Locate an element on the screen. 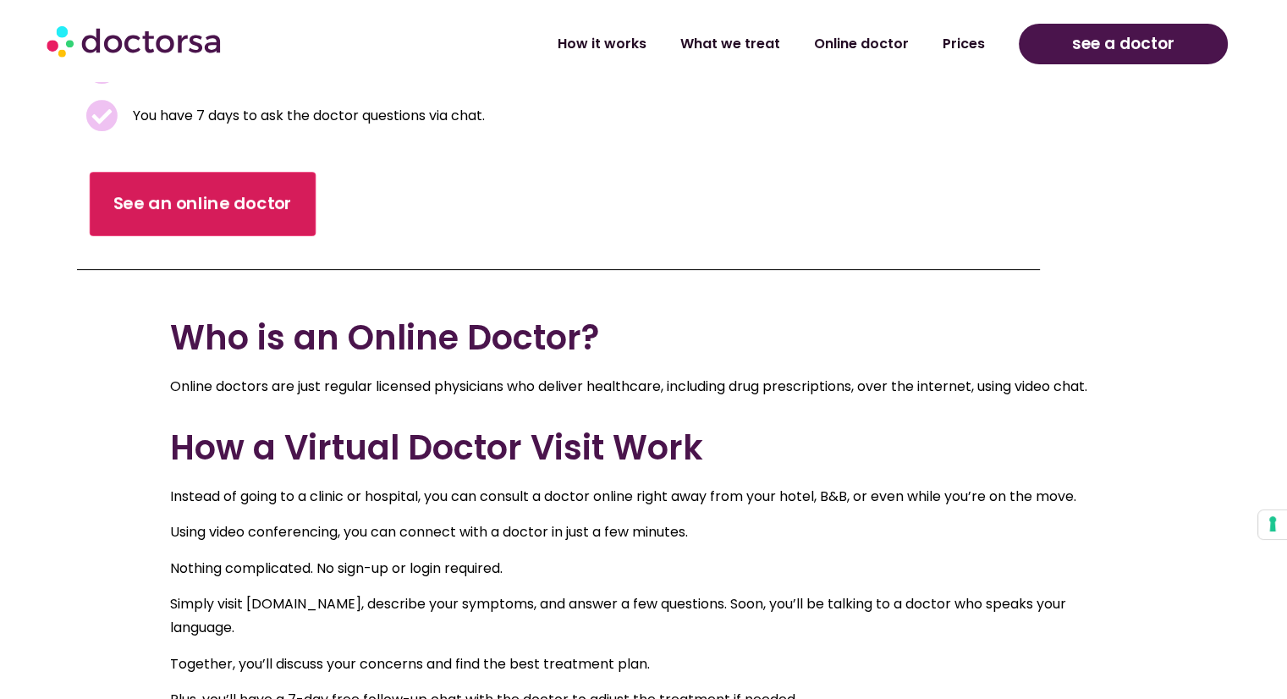 This screenshot has width=1287, height=699. a: see a doctor is located at coordinates (1123, 44).